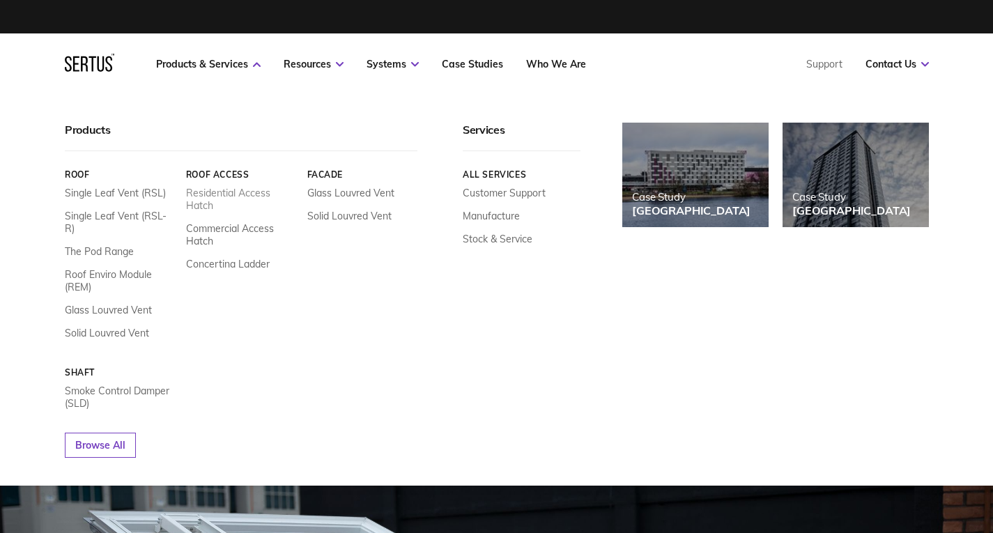 The image size is (993, 533). What do you see at coordinates (115, 193) in the screenshot?
I see `a: Single Leaf Vent (RSL)` at bounding box center [115, 193].